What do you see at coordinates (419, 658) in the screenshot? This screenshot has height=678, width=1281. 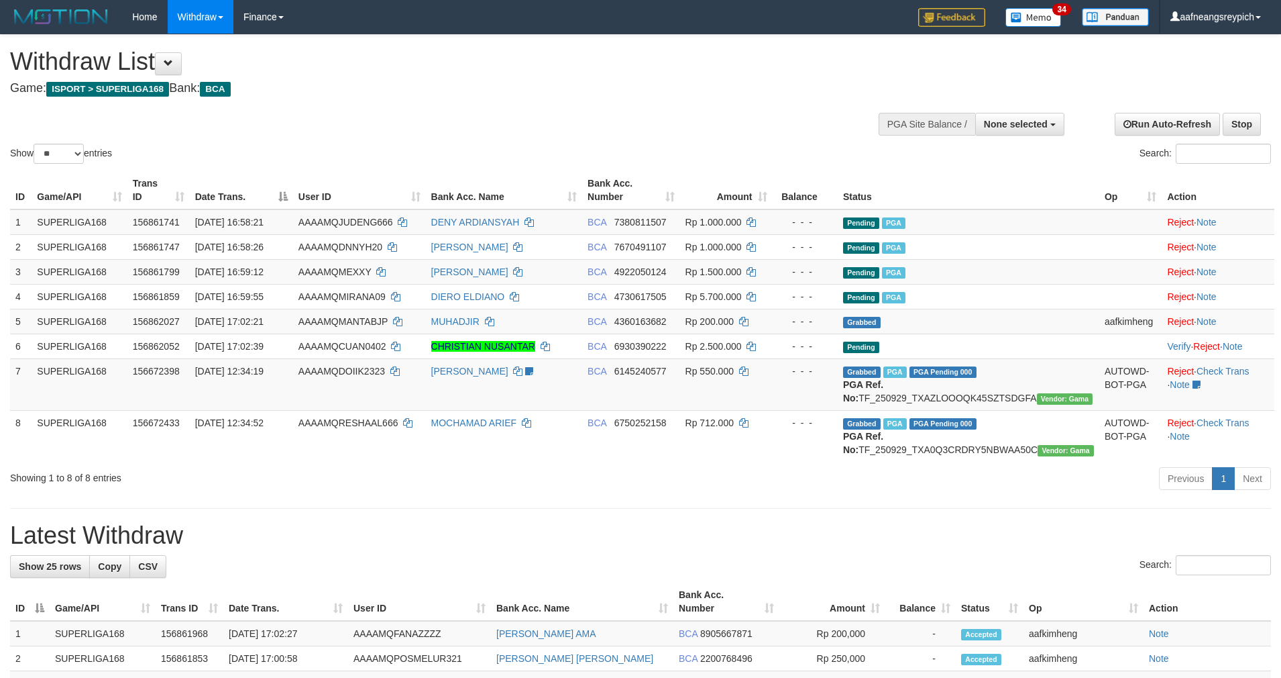 I see `td: AAAAMQPOSMELUR321` at bounding box center [419, 658].